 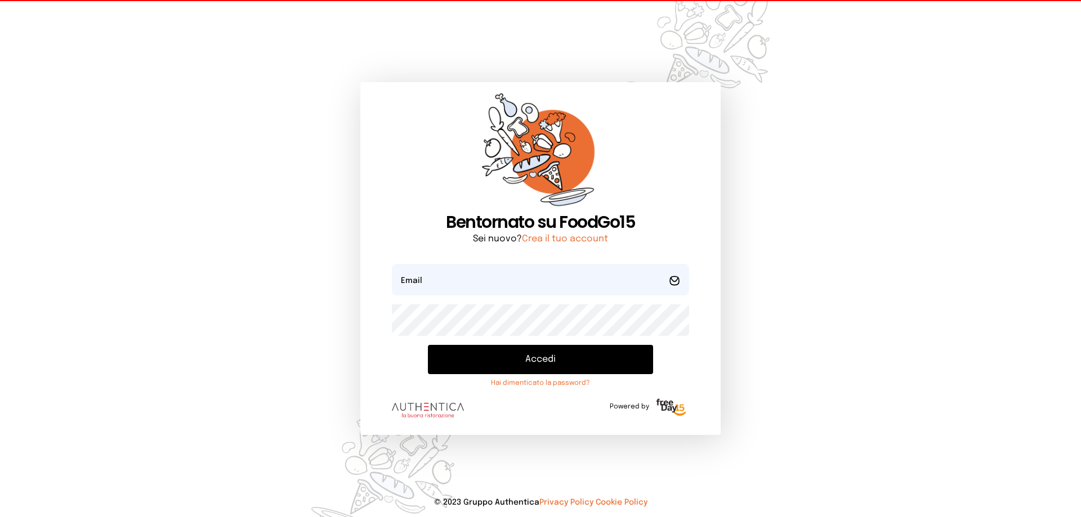 What do you see at coordinates (630, 407) in the screenshot?
I see `span: Powered by` at bounding box center [630, 407].